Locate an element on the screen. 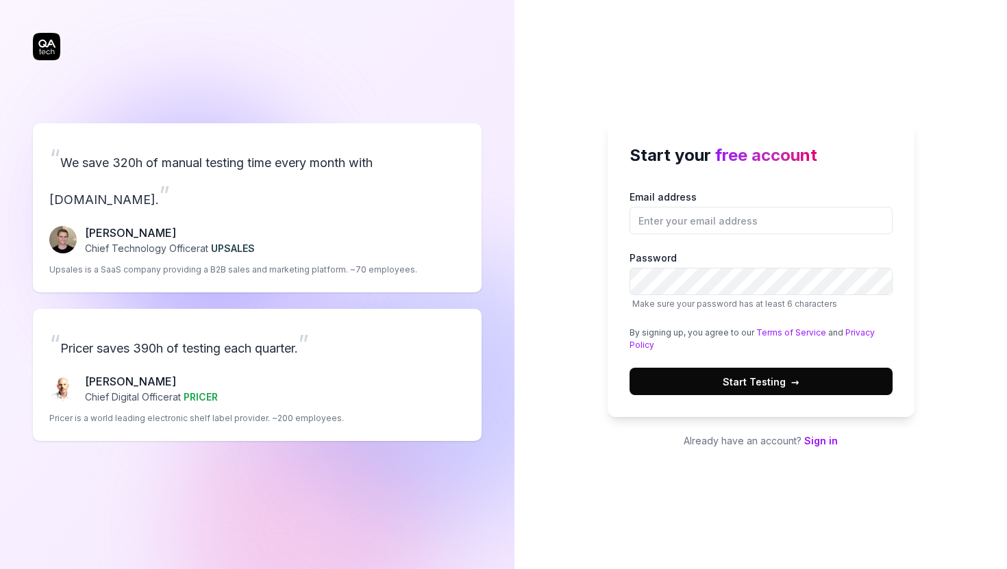  span: Start Testing is located at coordinates (761, 382).